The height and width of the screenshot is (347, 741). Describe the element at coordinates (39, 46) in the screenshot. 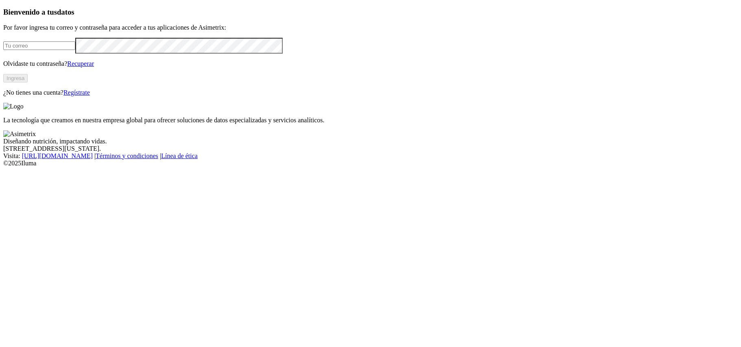

I see `input: Tu correo` at that location.